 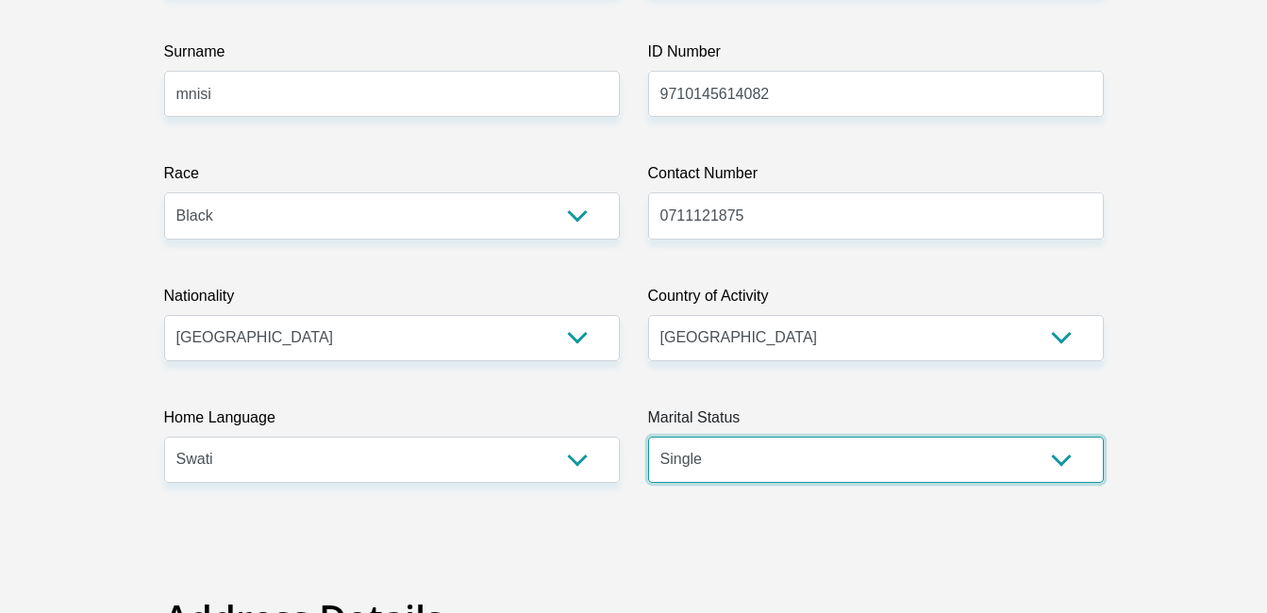 What do you see at coordinates (392, 300) in the screenshot?
I see `label: Nationality` at bounding box center [392, 300].